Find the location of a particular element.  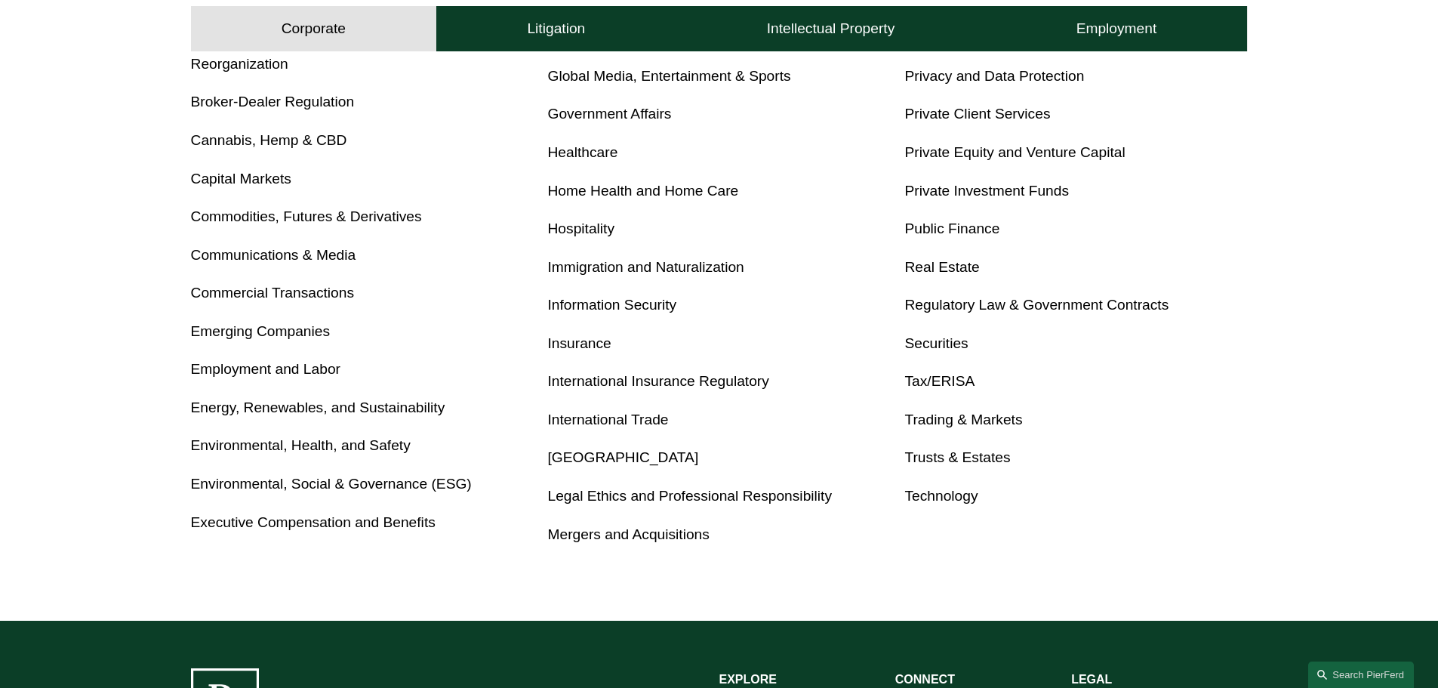

a: Environmental, Social & Governance (ESG) is located at coordinates (331, 483).